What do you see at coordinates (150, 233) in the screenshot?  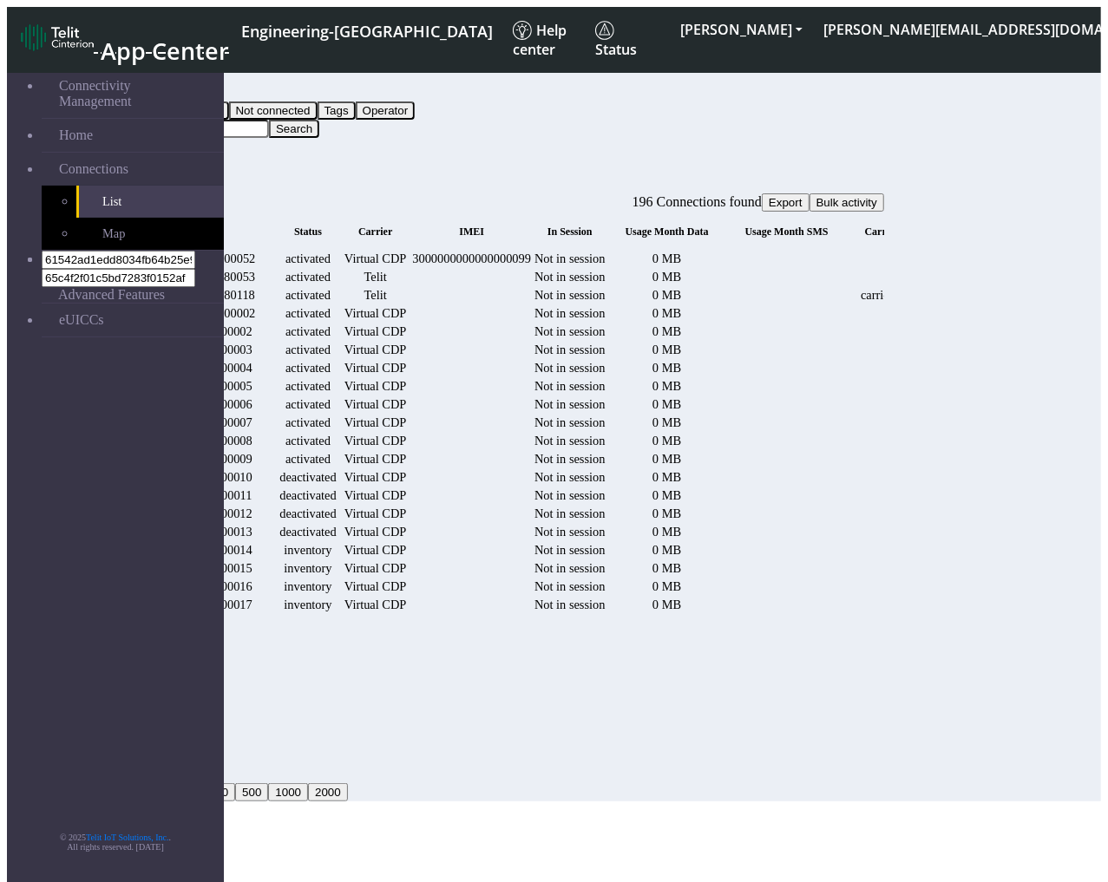 I see `a: Map` at bounding box center [150, 233].